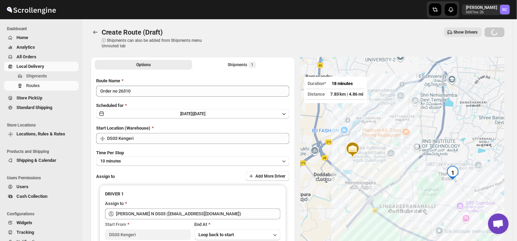 The height and width of the screenshot is (241, 517). I want to click on span: Users, so click(22, 187).